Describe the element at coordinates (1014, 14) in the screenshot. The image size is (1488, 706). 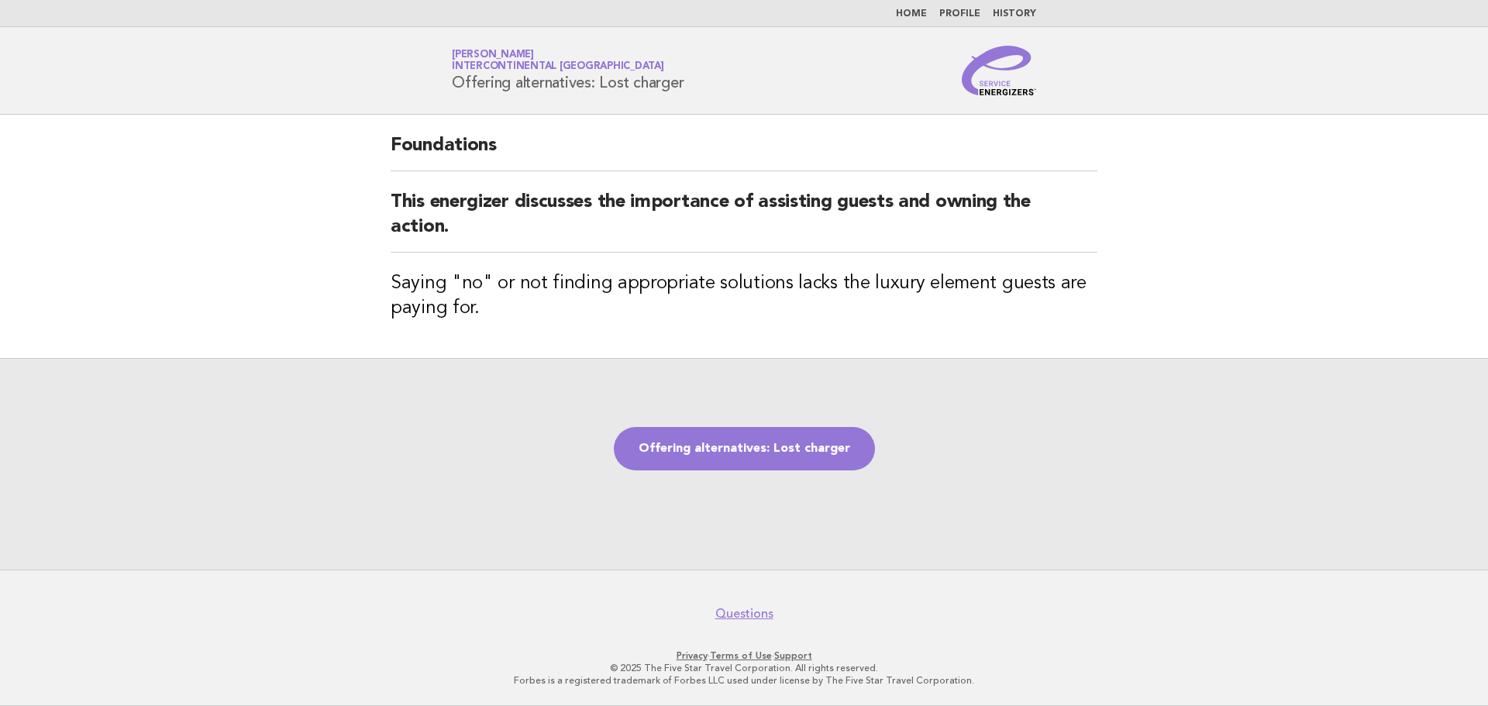
I see `a: History` at that location.